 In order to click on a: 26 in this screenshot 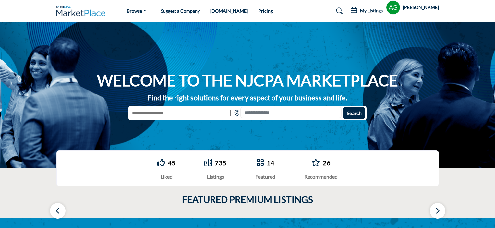, I will do `click(327, 163)`.